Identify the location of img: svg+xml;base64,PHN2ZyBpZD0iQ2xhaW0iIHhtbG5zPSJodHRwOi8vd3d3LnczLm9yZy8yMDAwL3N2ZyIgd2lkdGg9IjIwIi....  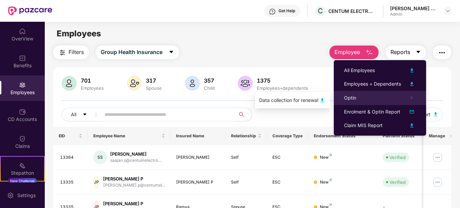
(22, 139).